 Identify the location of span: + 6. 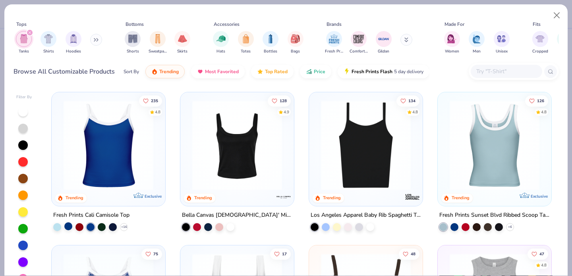
(510, 227).